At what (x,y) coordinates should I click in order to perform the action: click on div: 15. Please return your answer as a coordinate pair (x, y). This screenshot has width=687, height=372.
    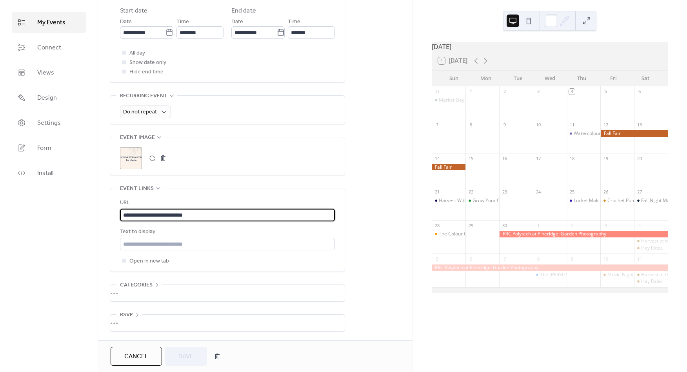
    Looking at the image, I should click on (471, 158).